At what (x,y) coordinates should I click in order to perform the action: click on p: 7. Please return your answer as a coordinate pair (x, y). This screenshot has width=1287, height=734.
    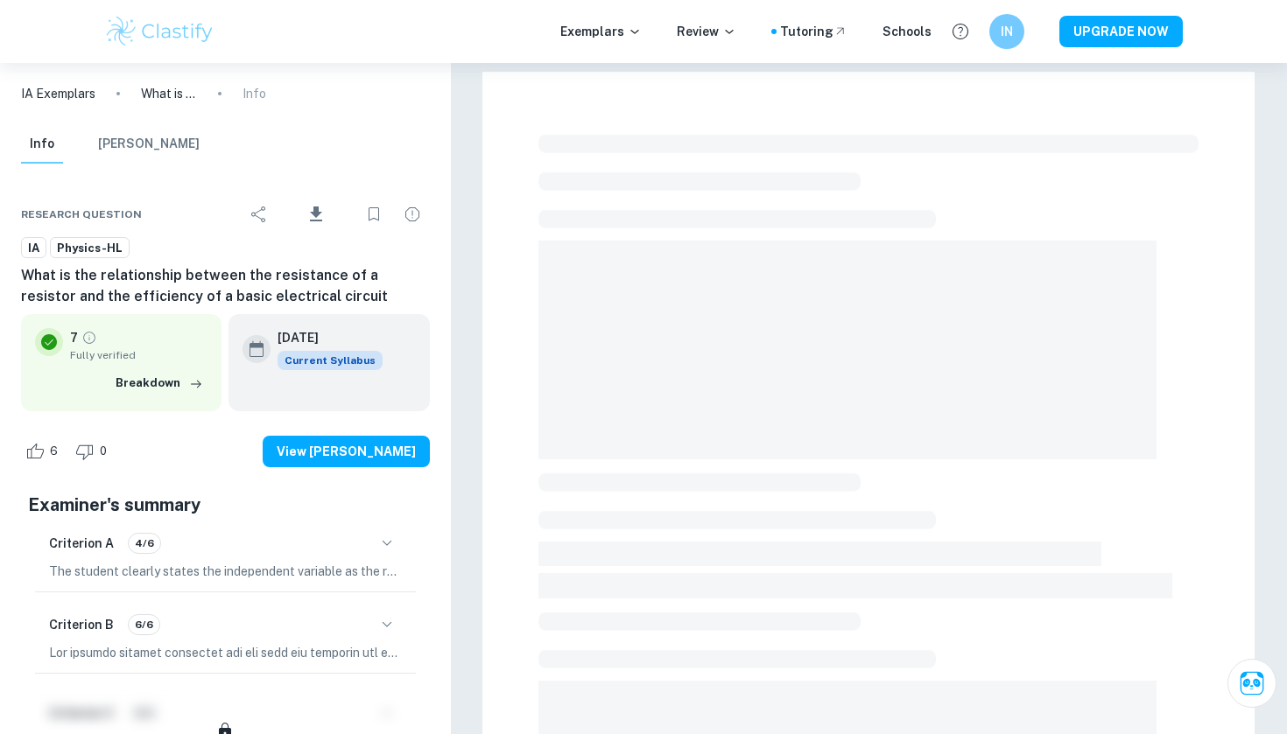
    Looking at the image, I should click on (74, 338).